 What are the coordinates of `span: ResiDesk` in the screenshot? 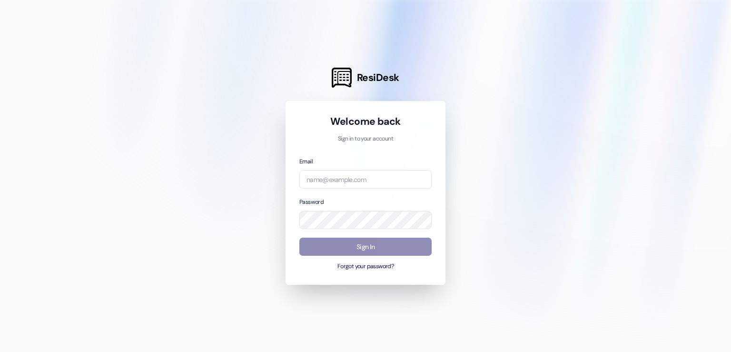 It's located at (378, 78).